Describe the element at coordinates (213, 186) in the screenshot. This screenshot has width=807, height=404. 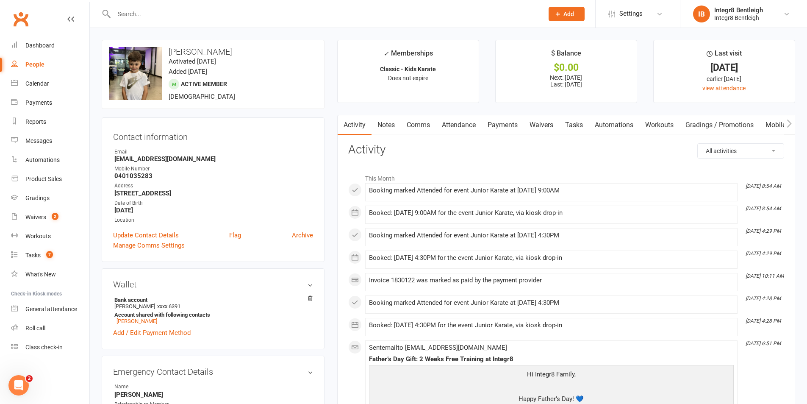
I see `div: Address` at that location.